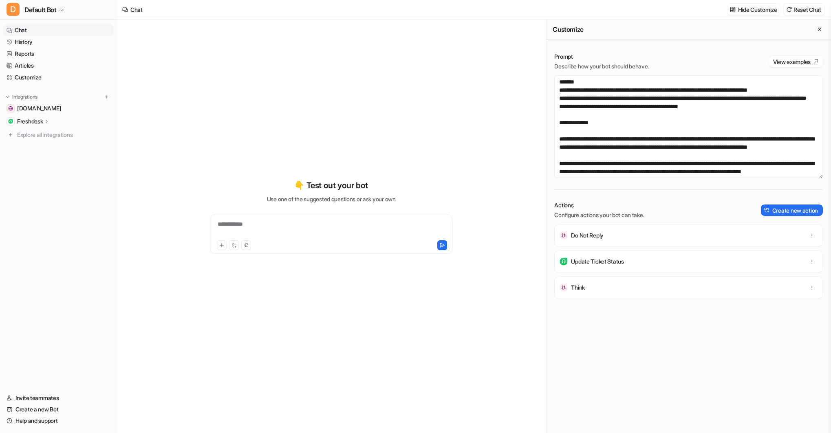  What do you see at coordinates (758, 9) in the screenshot?
I see `p: Hide Customize` at bounding box center [758, 9].